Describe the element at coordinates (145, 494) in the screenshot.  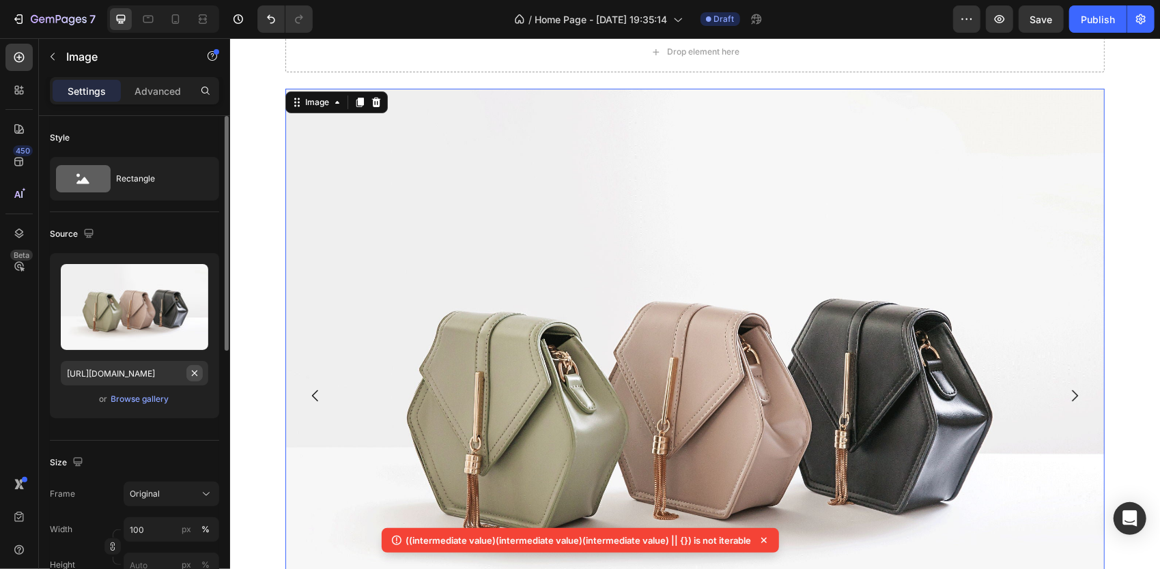
I see `span: Original` at that location.